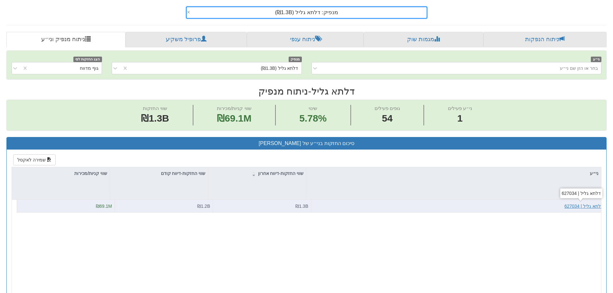 This screenshot has height=293, width=613. What do you see at coordinates (89, 68) in the screenshot?
I see `div: גוף מדווח` at bounding box center [89, 68].